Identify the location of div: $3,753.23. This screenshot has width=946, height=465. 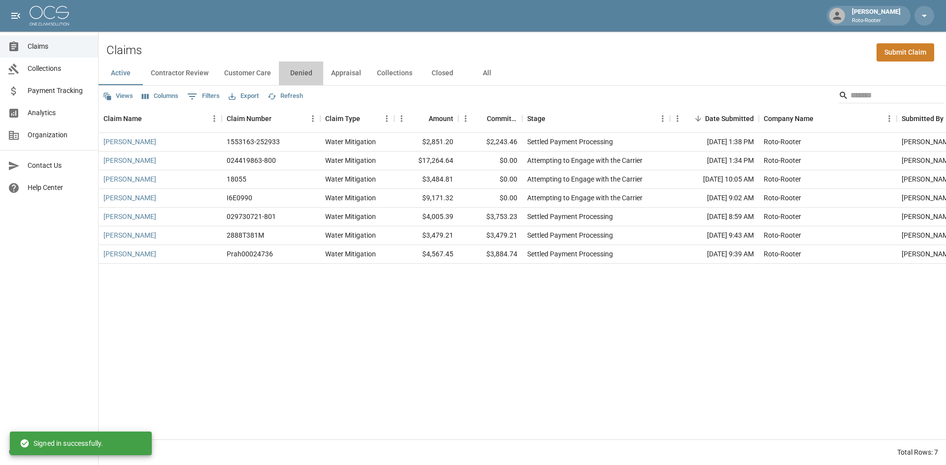
(490, 217).